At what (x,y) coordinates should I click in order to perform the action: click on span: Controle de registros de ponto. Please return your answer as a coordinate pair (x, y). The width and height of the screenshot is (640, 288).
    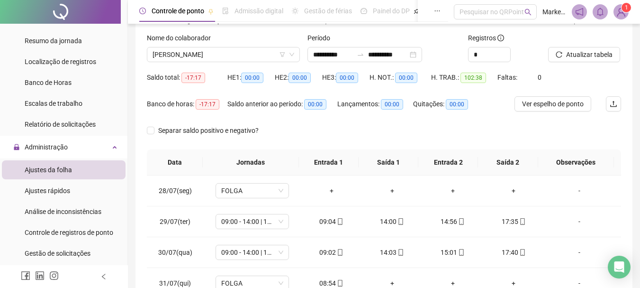
    Looking at the image, I should click on (69, 232).